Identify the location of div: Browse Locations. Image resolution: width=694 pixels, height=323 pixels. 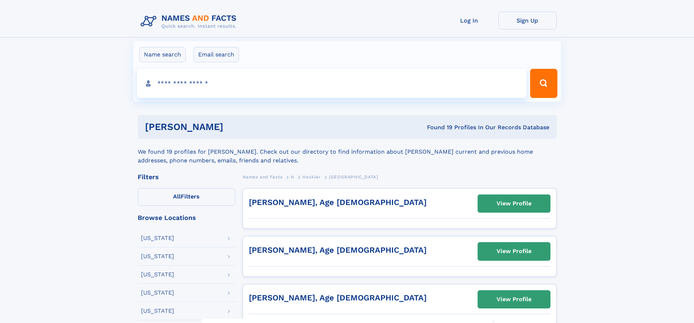
(187, 218).